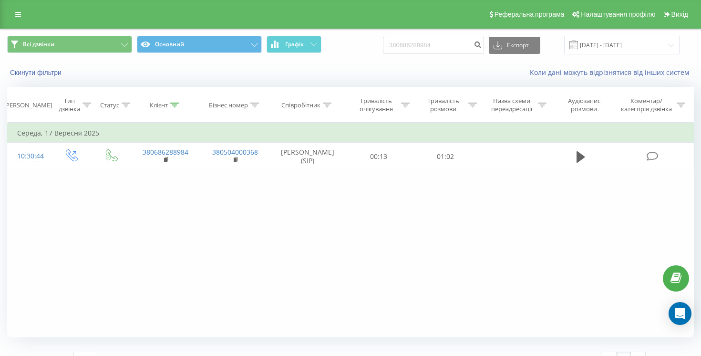 The width and height of the screenshot is (701, 356). Describe the element at coordinates (679, 14) in the screenshot. I see `span: Вихід` at that location.